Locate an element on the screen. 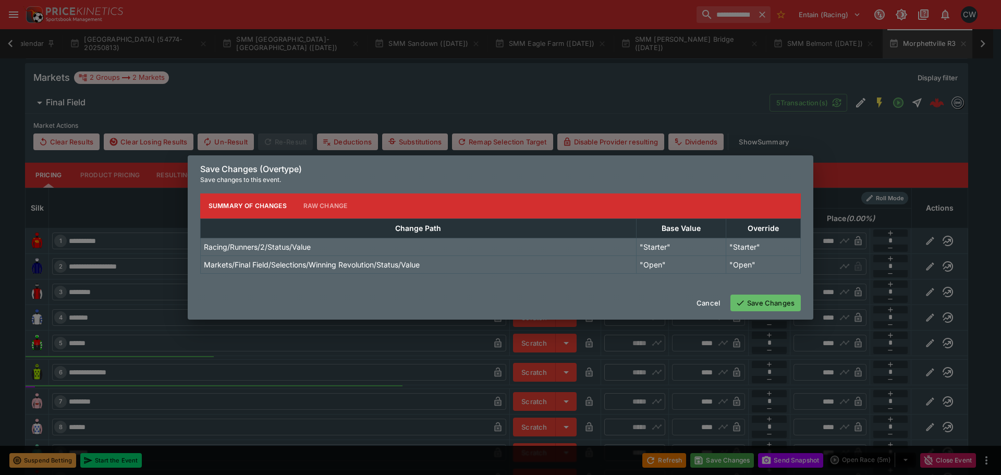 The height and width of the screenshot is (475, 1001). p: Racing/Runners/2/Status/Value is located at coordinates (257, 247).